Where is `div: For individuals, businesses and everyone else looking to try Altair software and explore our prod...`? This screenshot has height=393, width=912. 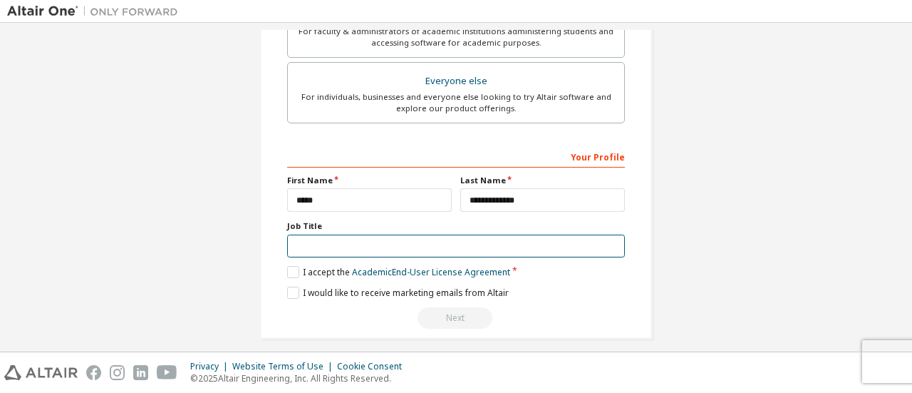 div: For individuals, businesses and everyone else looking to try Altair software and explore our prod... is located at coordinates (456, 103).